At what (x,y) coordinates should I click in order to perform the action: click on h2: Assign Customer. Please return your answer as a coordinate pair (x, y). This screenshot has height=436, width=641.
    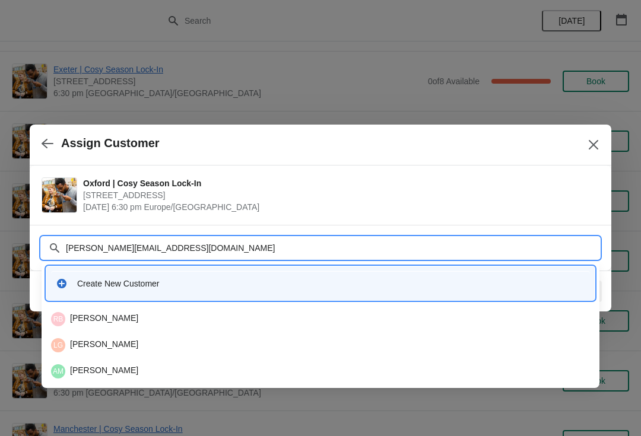
    Looking at the image, I should click on (110, 143).